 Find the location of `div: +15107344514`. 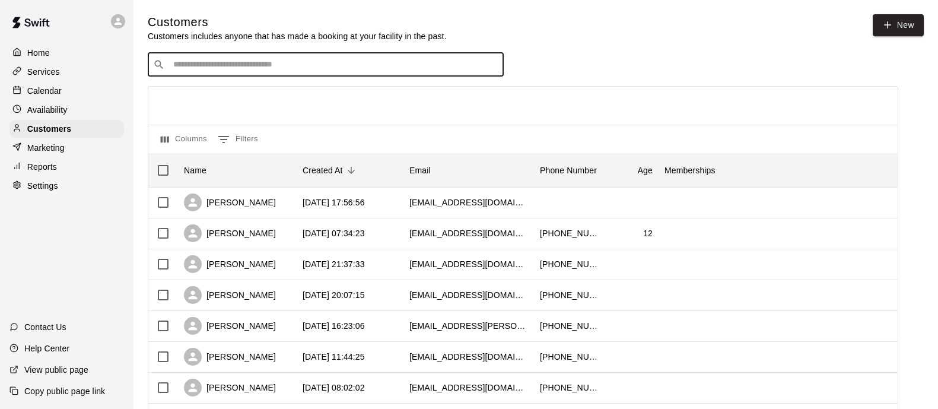

div: +15107344514 is located at coordinates (569, 295).